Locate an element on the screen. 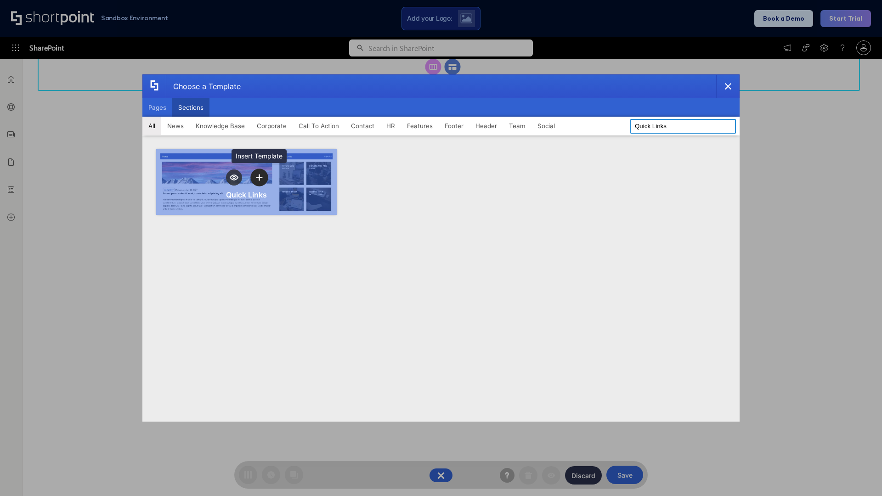 This screenshot has height=496, width=882. button: All is located at coordinates (152, 126).